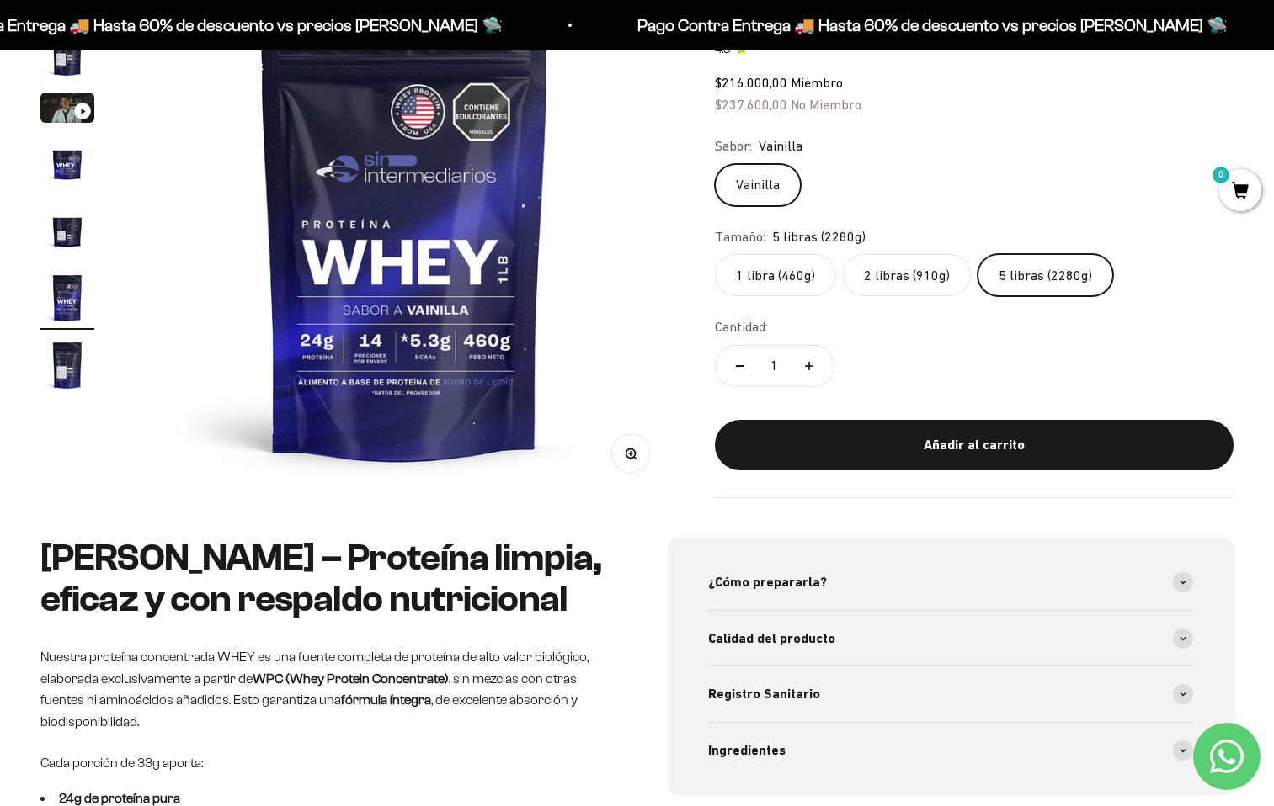 Image resolution: width=1274 pixels, height=806 pixels. What do you see at coordinates (67, 166) in the screenshot?
I see `button: Ir al artículo 4` at bounding box center [67, 166].